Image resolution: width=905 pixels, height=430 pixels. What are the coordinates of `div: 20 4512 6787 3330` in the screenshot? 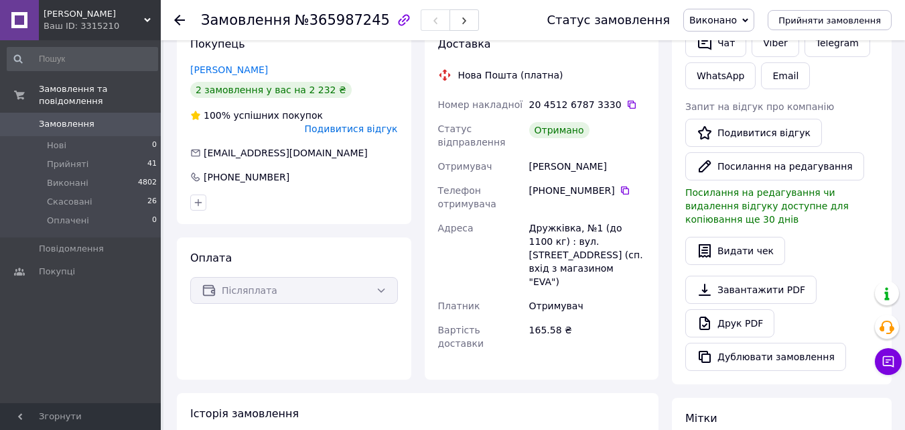 It's located at (587, 105).